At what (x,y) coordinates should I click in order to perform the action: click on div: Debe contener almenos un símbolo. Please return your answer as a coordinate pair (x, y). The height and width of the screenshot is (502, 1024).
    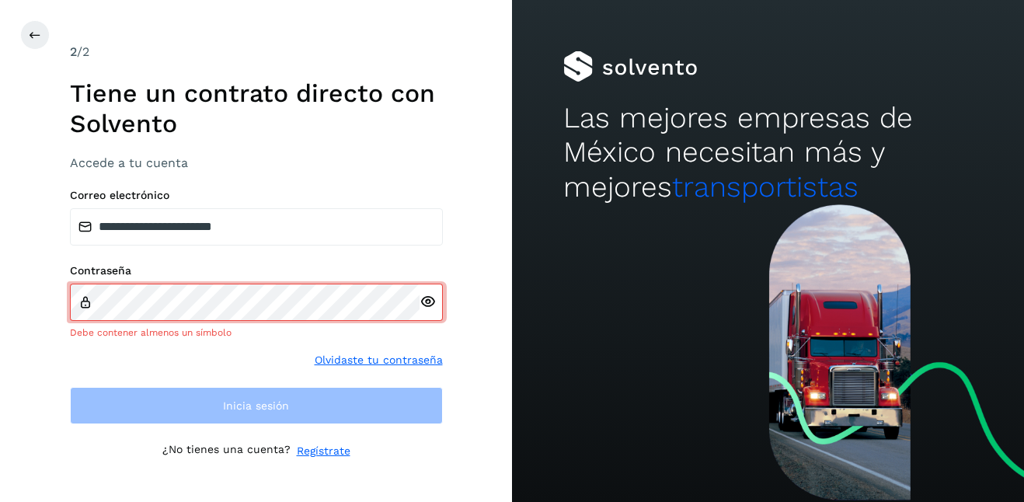
    Looking at the image, I should click on (256, 332).